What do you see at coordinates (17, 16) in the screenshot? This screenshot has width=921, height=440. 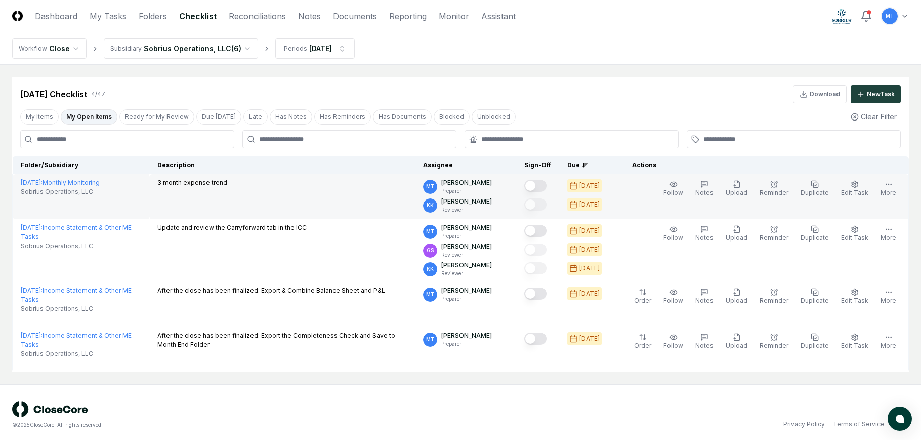 I see `img: Logo` at bounding box center [17, 16].